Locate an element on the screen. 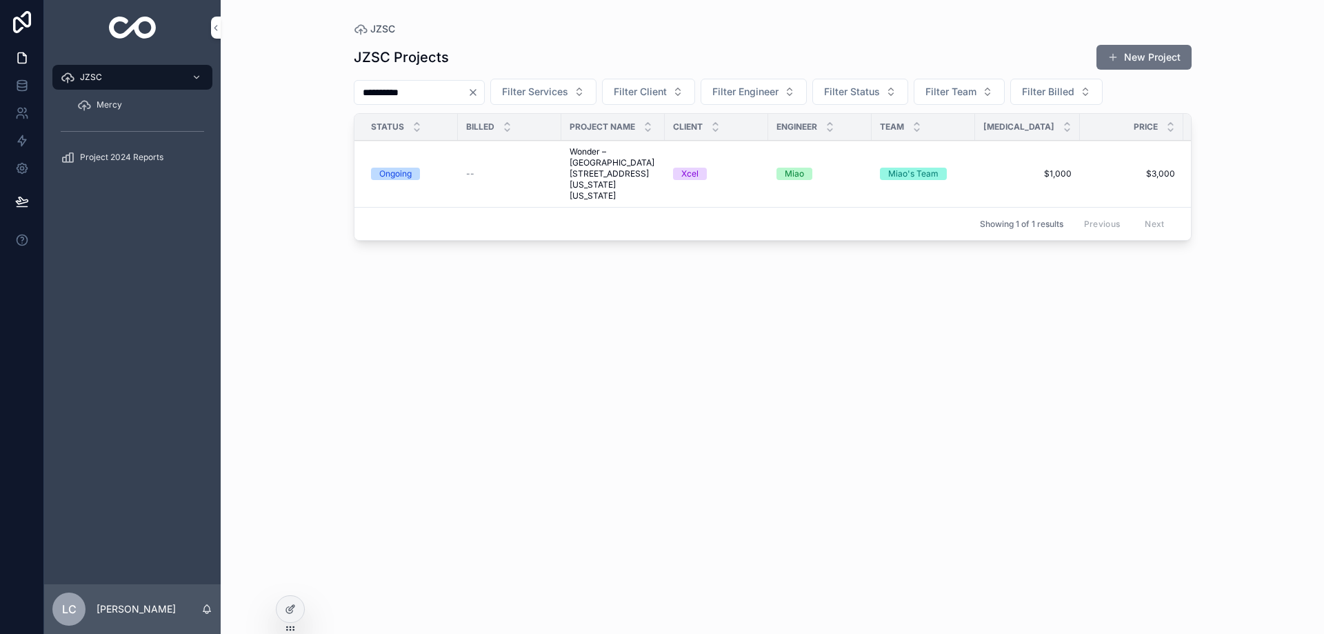 This screenshot has width=1324, height=634. a: New Project is located at coordinates (1144, 57).